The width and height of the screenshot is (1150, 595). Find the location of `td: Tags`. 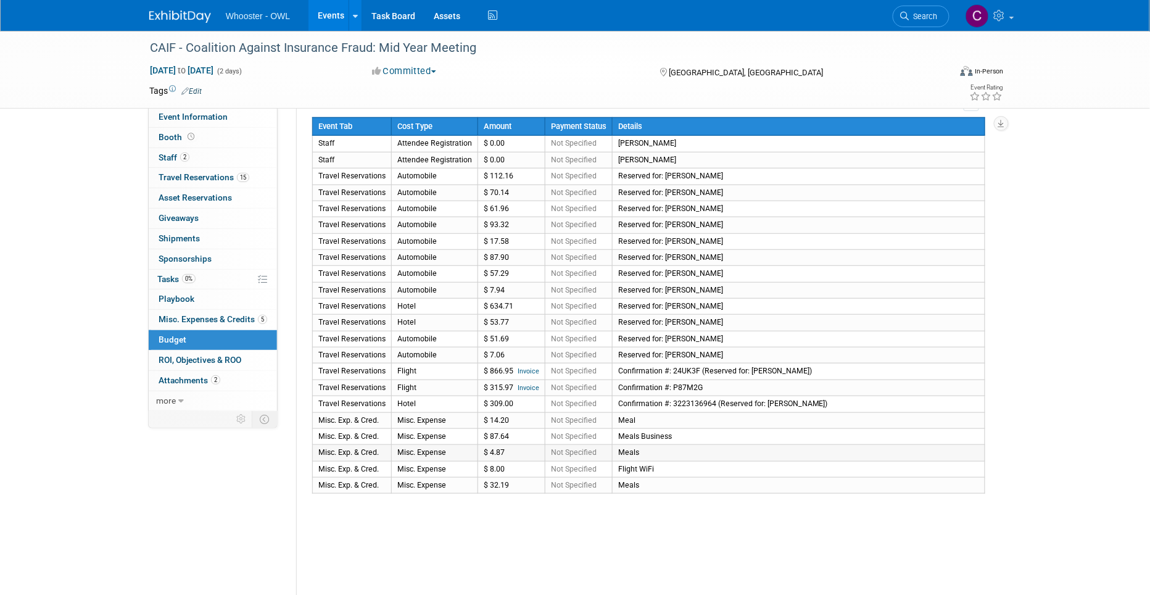

td: Tags is located at coordinates (175, 91).